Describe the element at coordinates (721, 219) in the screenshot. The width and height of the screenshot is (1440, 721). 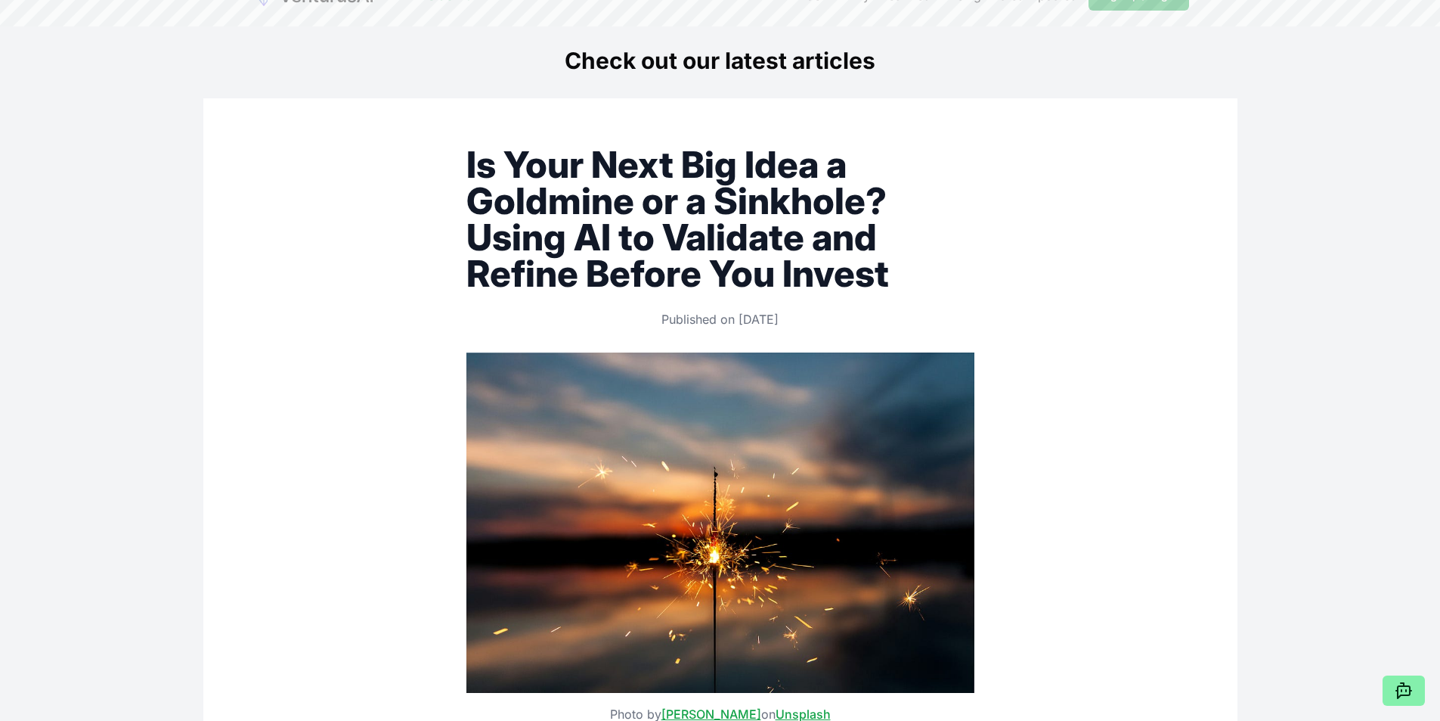
I see `h1: Is Your Next Big Idea a Goldmine or a Sinkhole? Using AI to Validate and Refine Before You Invest` at that location.